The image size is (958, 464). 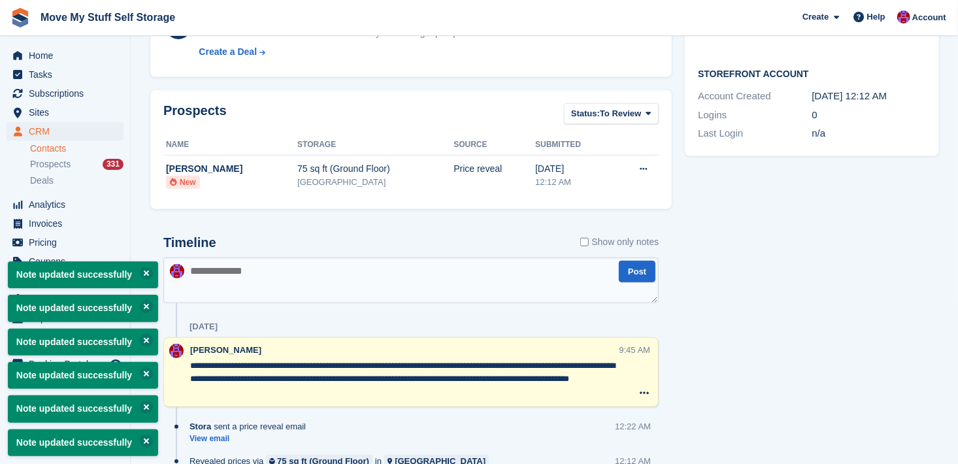 What do you see at coordinates (108, 17) in the screenshot?
I see `a: Move My Stuff Self Storage` at bounding box center [108, 17].